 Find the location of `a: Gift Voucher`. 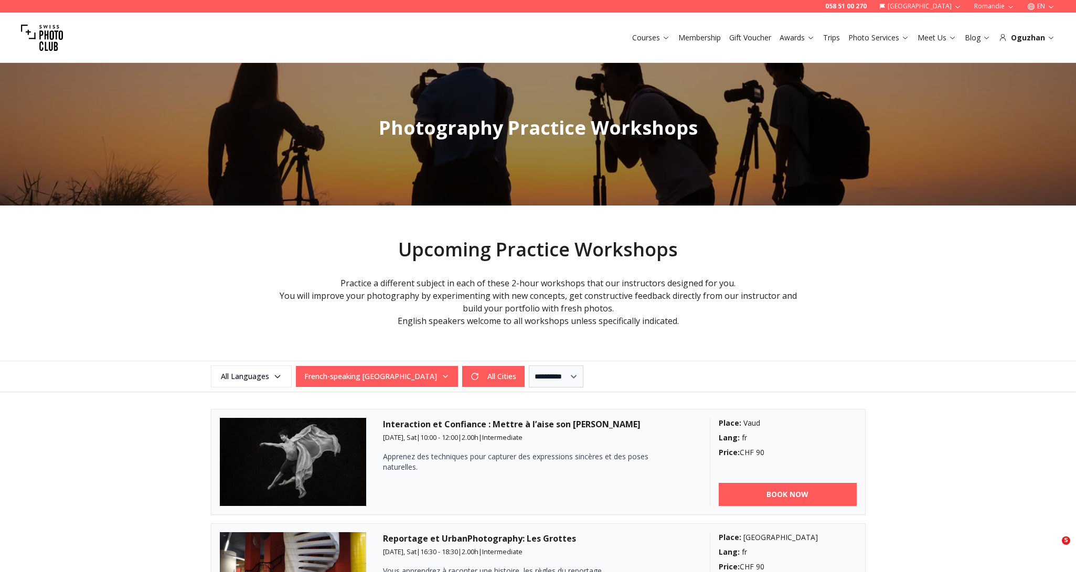

a: Gift Voucher is located at coordinates (750, 38).